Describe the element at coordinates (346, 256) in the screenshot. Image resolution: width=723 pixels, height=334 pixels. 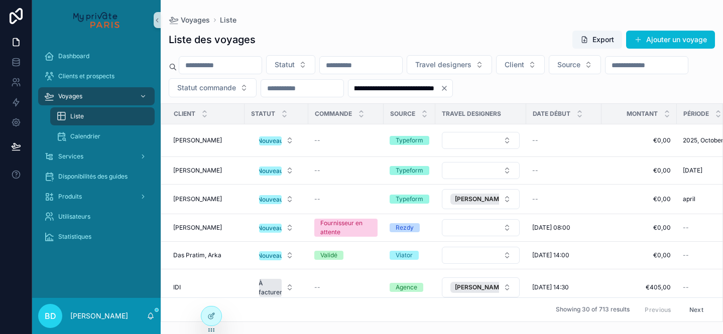
I see `a: Validé` at that location.